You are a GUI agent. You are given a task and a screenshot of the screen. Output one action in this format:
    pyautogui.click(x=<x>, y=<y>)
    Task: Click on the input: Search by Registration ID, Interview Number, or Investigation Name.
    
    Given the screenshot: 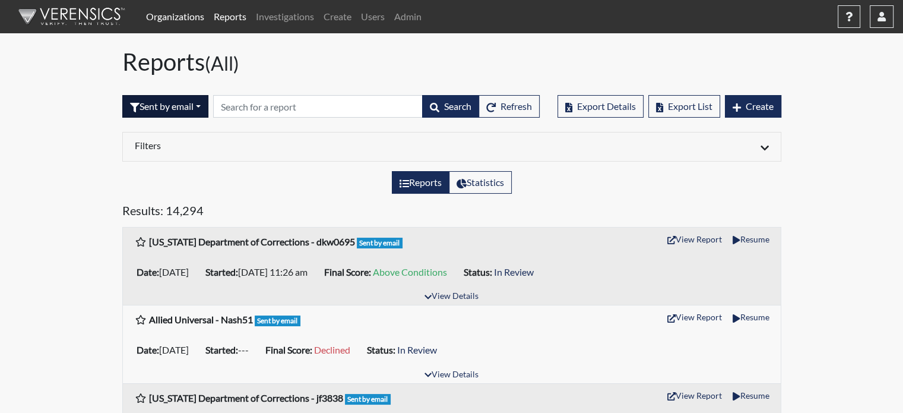 What is the action you would take?
    pyautogui.click(x=318, y=106)
    